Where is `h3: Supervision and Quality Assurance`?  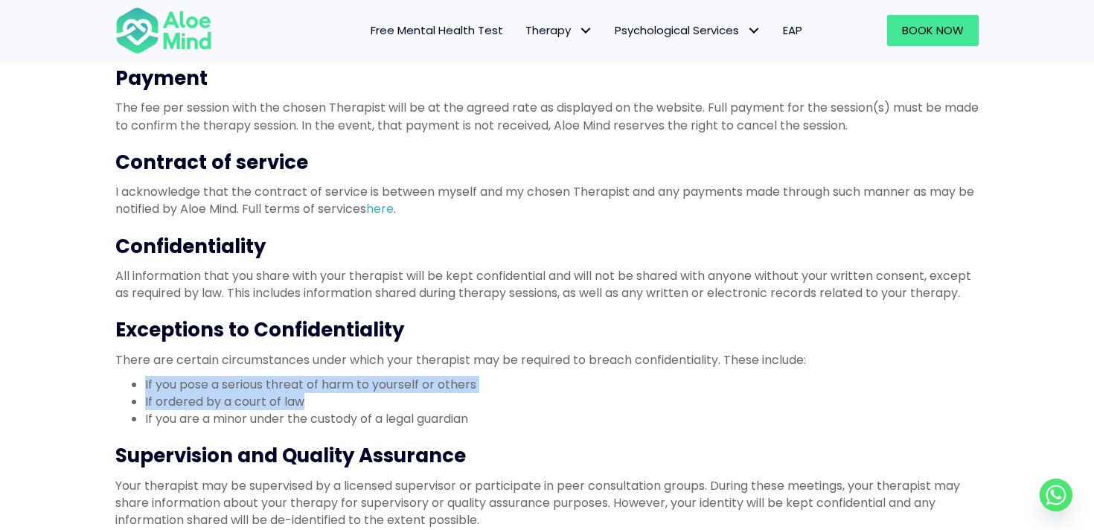 h3: Supervision and Quality Assurance is located at coordinates (547, 455).